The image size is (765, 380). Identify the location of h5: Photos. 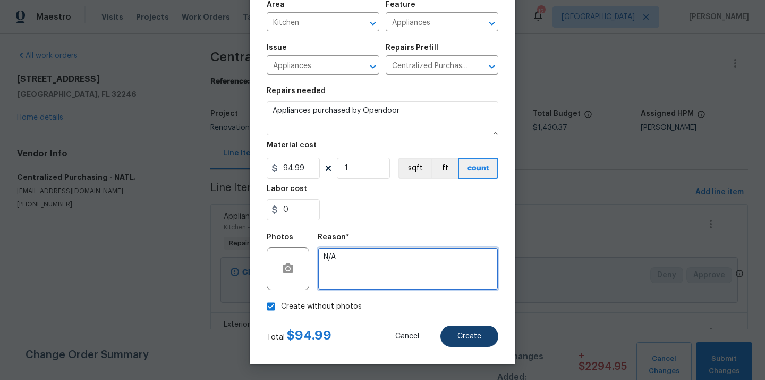
(280, 237).